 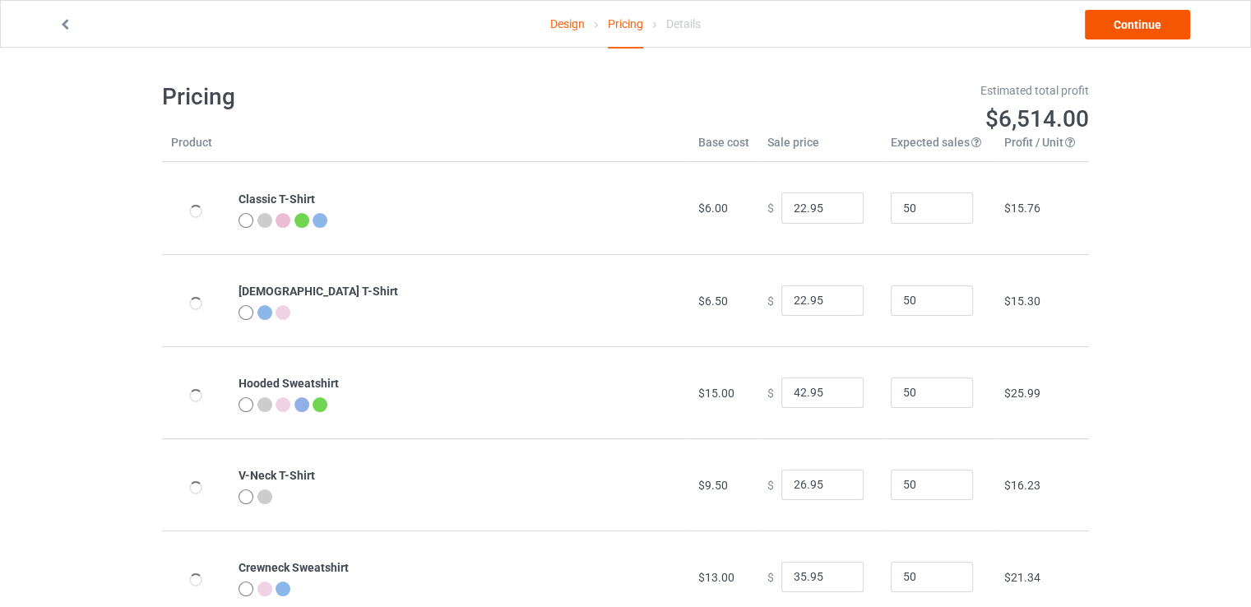 I want to click on span: $6,514.00, so click(x=1037, y=118).